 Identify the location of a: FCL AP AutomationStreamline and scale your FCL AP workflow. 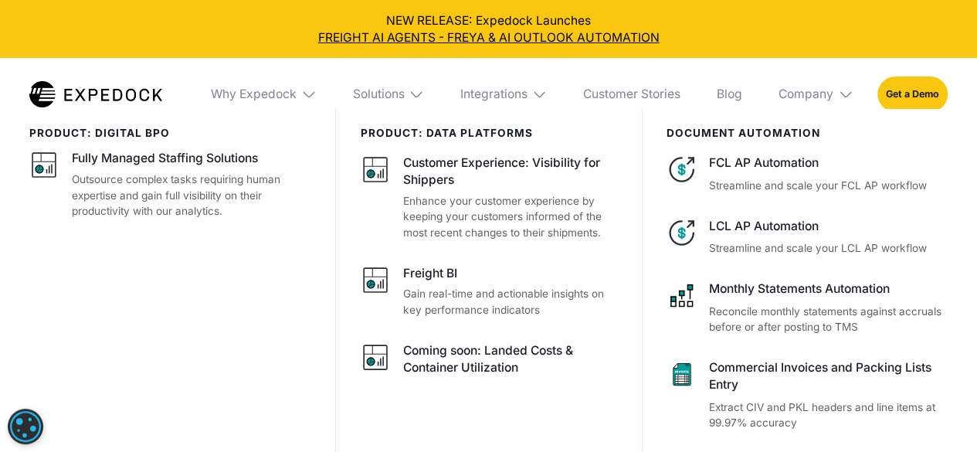
(807, 174).